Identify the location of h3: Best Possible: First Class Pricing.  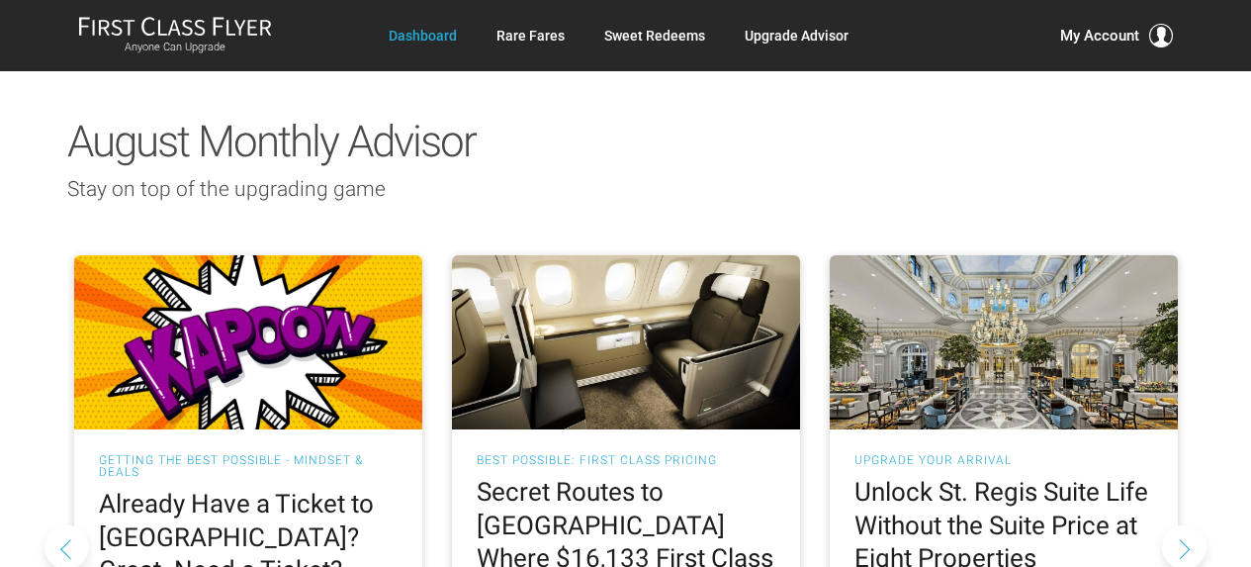
(626, 460).